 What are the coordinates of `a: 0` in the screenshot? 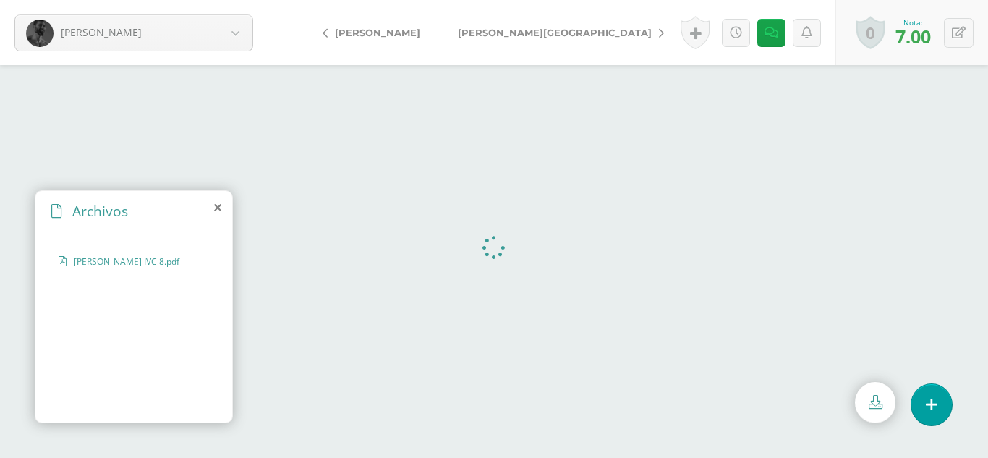 It's located at (870, 33).